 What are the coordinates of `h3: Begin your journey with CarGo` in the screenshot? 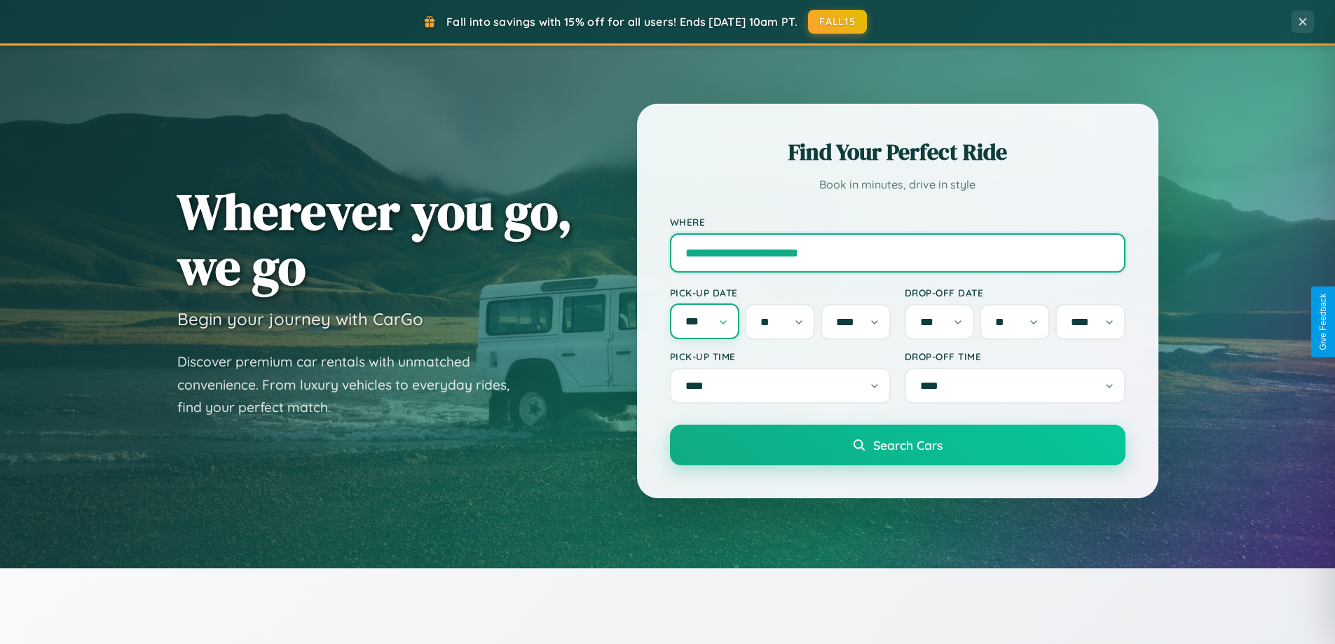 It's located at (300, 319).